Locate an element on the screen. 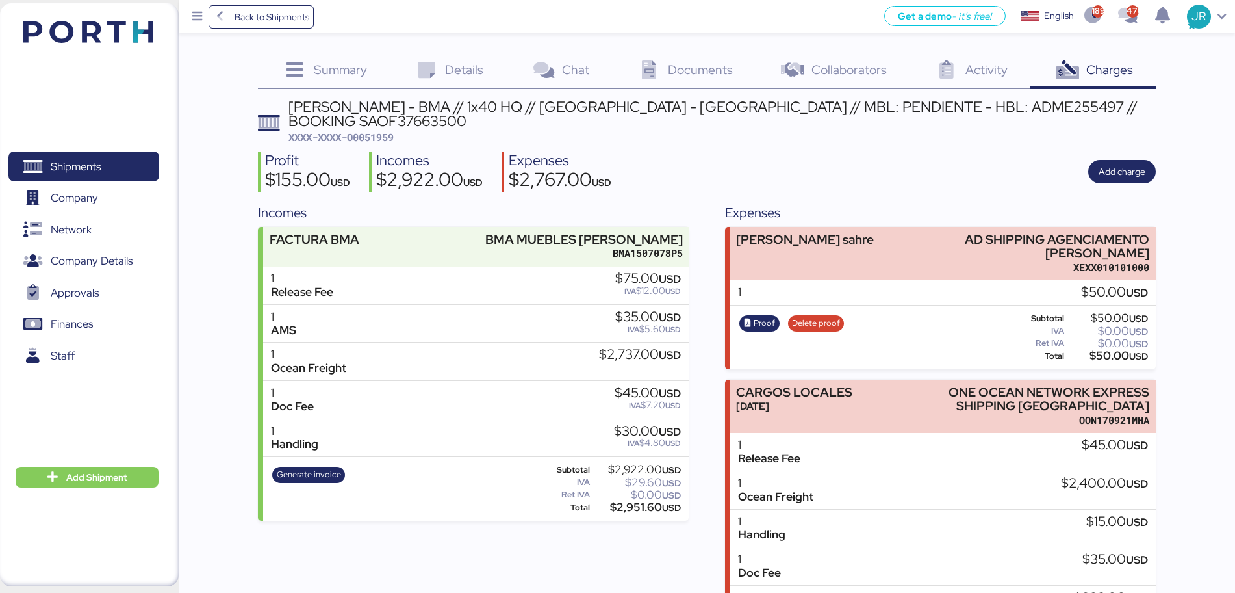 This screenshot has width=1235, height=593. div: Ret IVA is located at coordinates (565, 494).